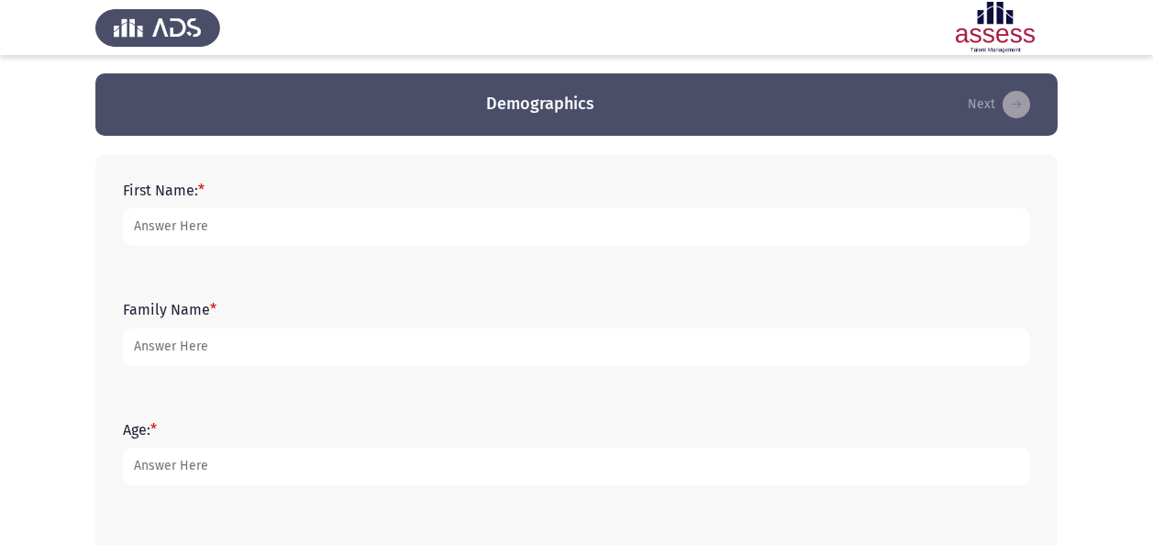 This screenshot has height=545, width=1153. I want to click on label: First Name:, so click(163, 190).